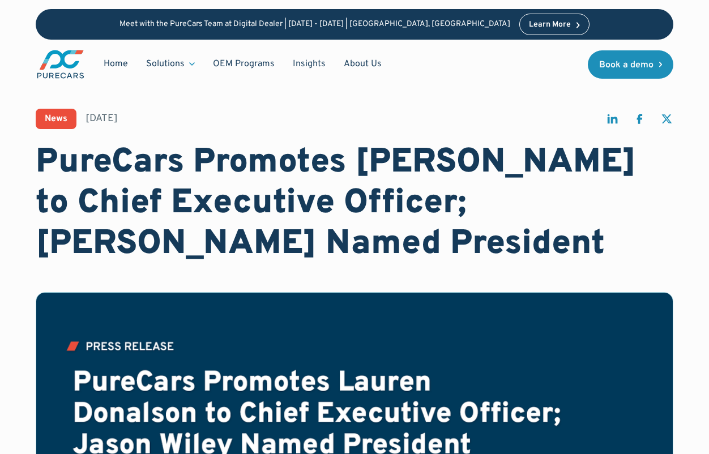 The height and width of the screenshot is (454, 709). Describe the element at coordinates (243, 64) in the screenshot. I see `a: OEM Programs` at that location.